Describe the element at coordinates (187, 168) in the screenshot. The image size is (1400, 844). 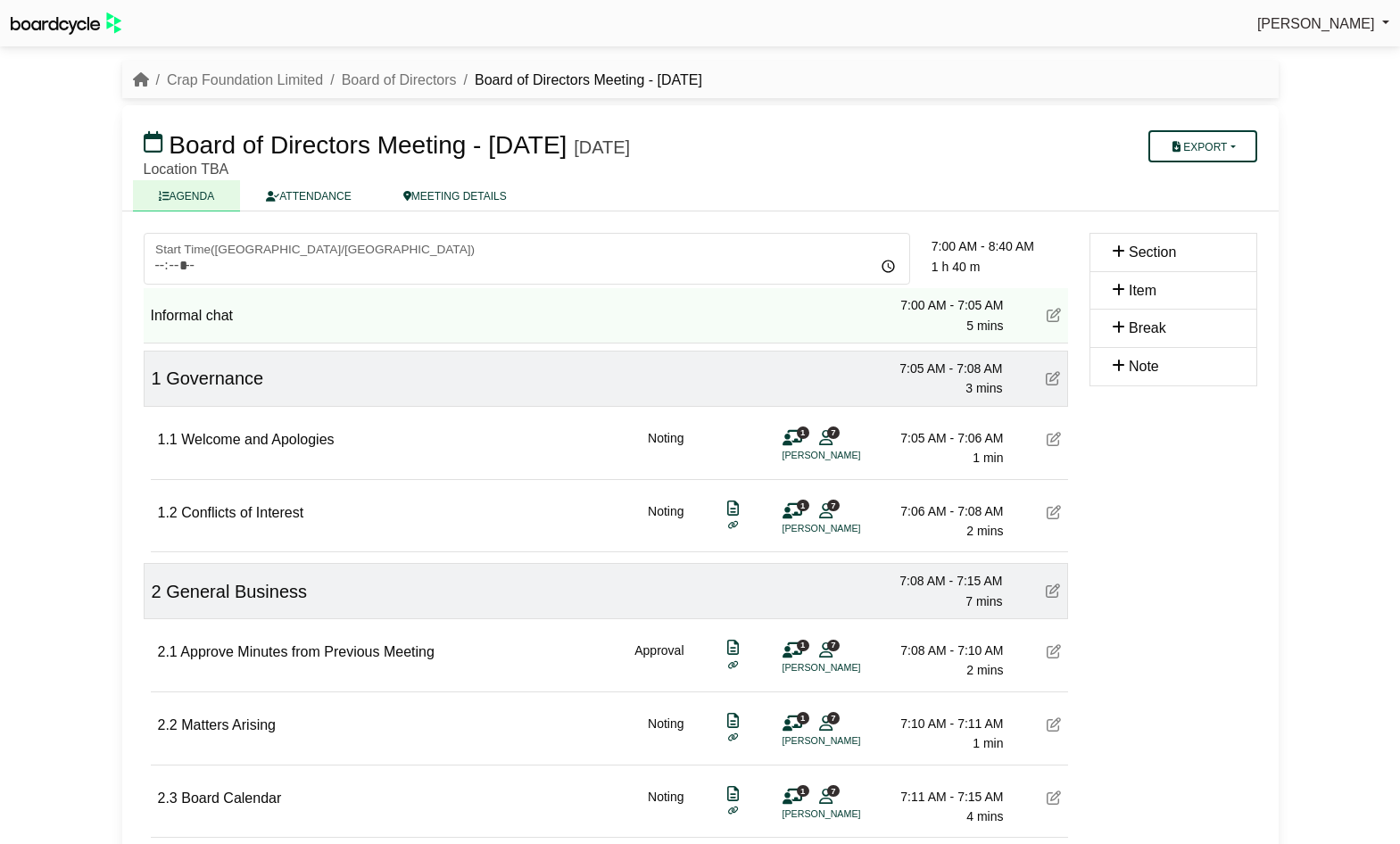
I see `span: Location TBA` at that location.